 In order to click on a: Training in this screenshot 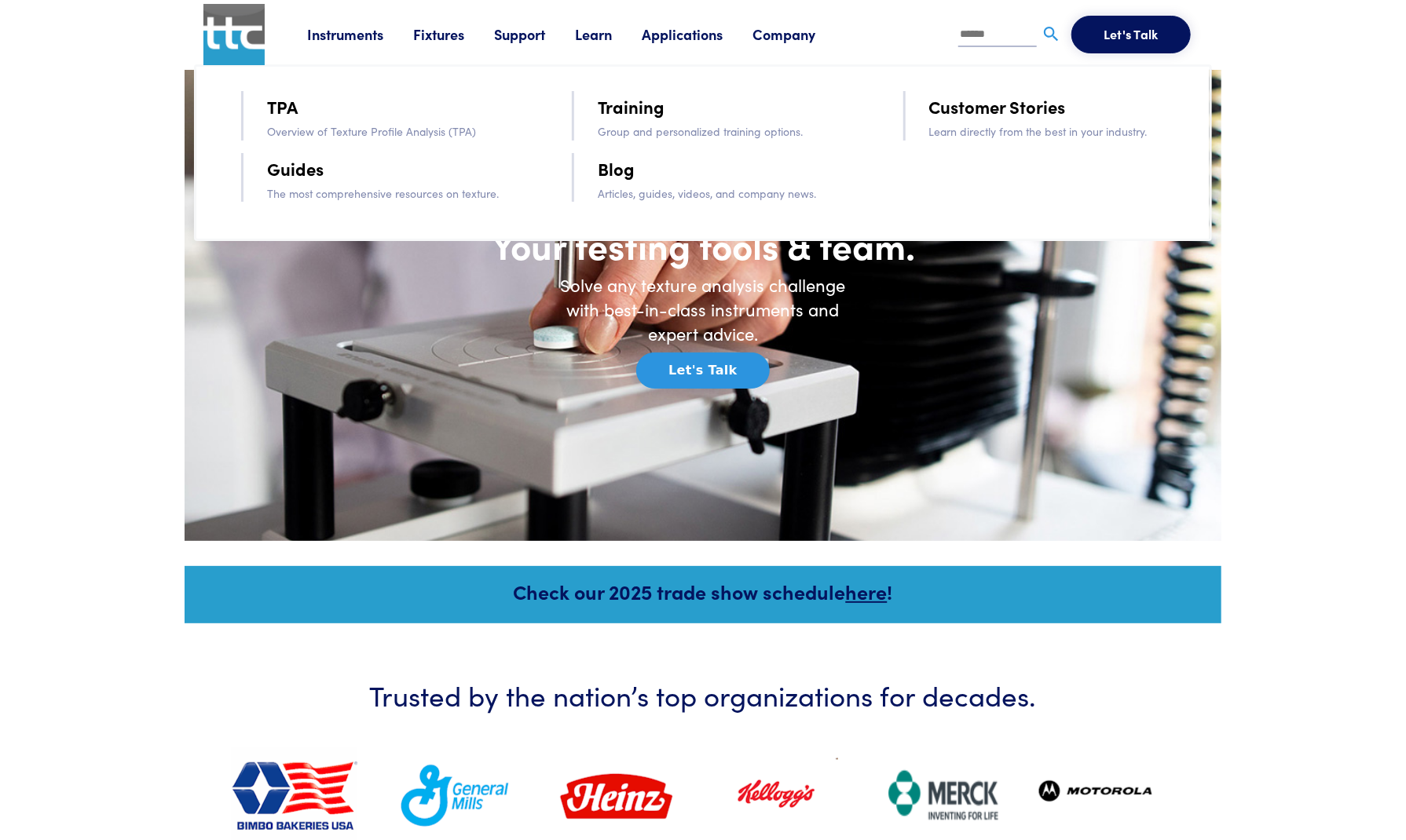, I will do `click(631, 106)`.